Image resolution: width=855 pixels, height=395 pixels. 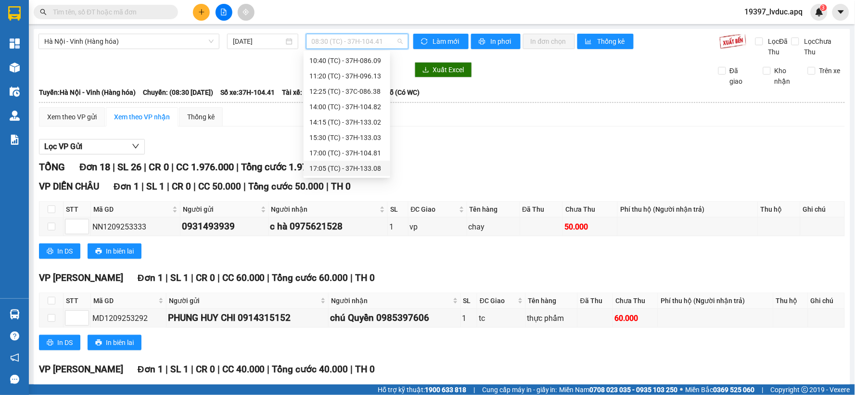 I want to click on span: Tài xế:, so click(x=292, y=92).